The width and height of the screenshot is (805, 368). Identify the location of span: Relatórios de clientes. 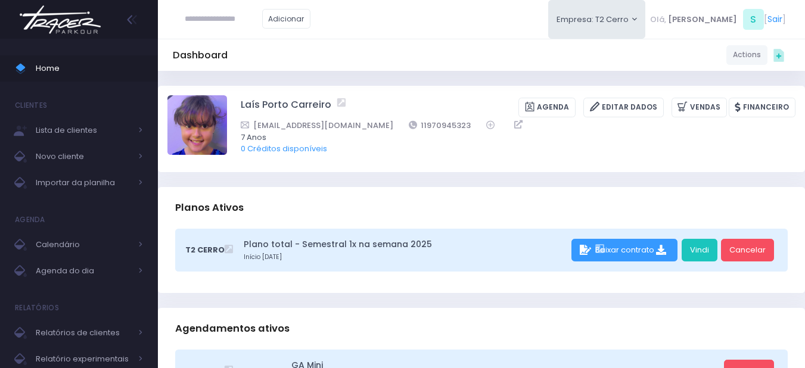
(83, 333).